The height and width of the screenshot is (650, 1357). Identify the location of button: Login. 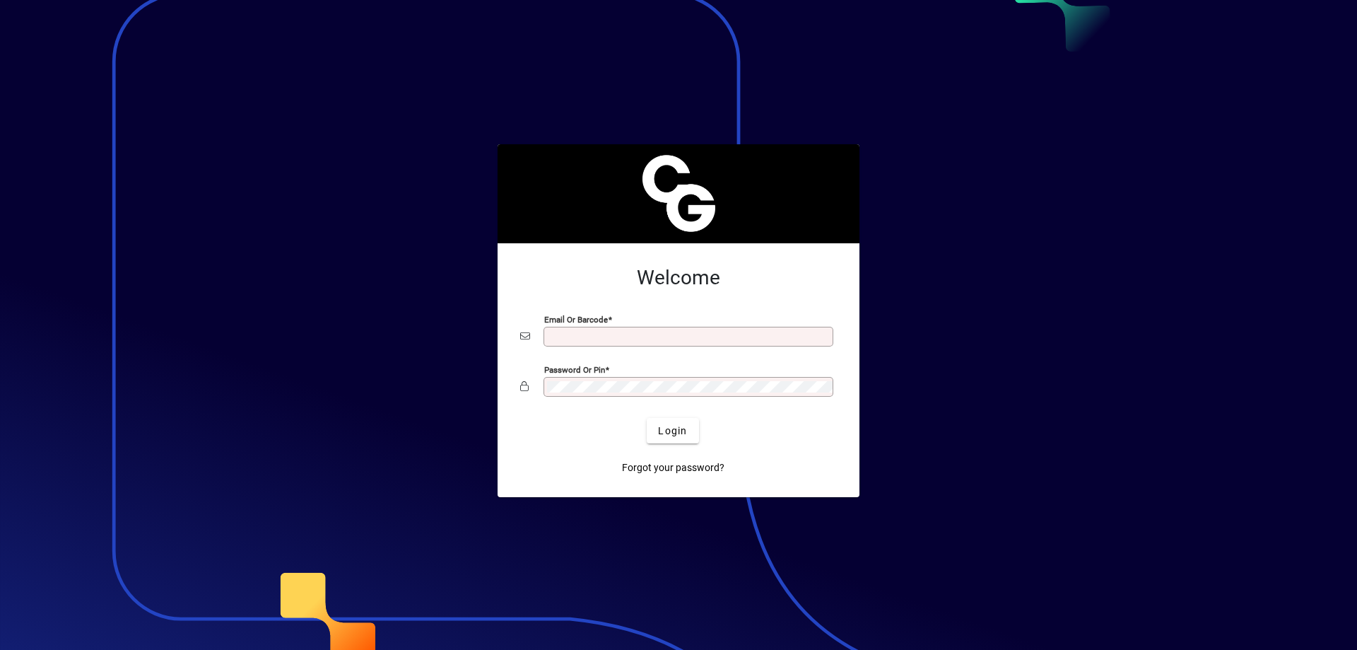
(672, 431).